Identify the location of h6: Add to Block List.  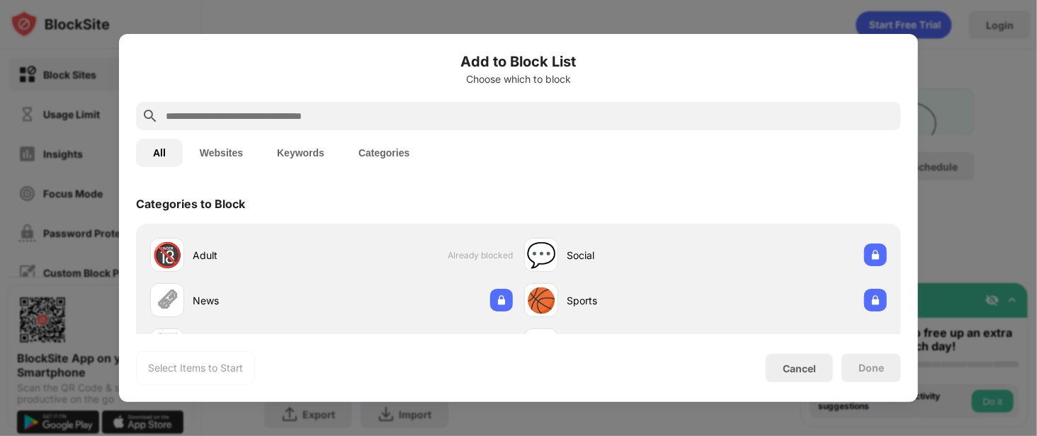
(518, 62).